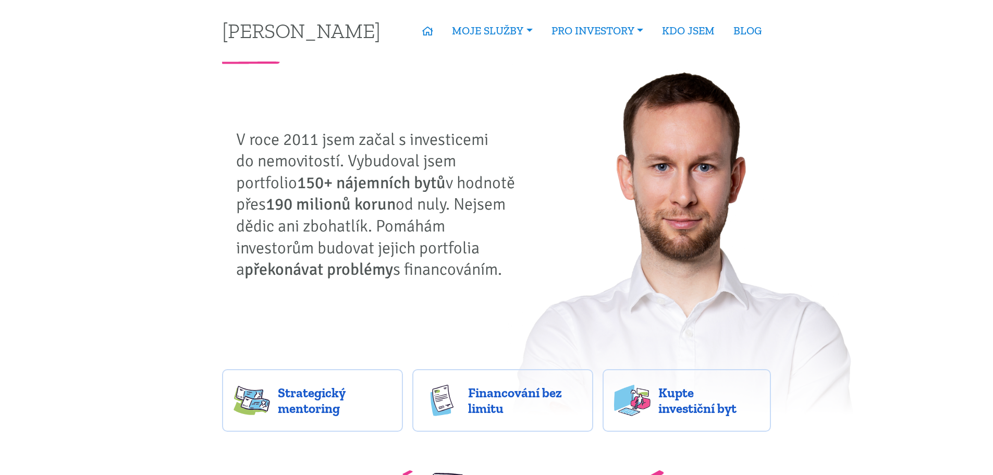 This screenshot has height=475, width=993. What do you see at coordinates (688, 31) in the screenshot?
I see `a: KDO JSEM` at bounding box center [688, 31].